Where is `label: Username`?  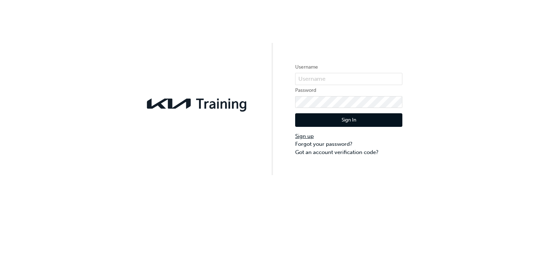 label: Username is located at coordinates (349, 67).